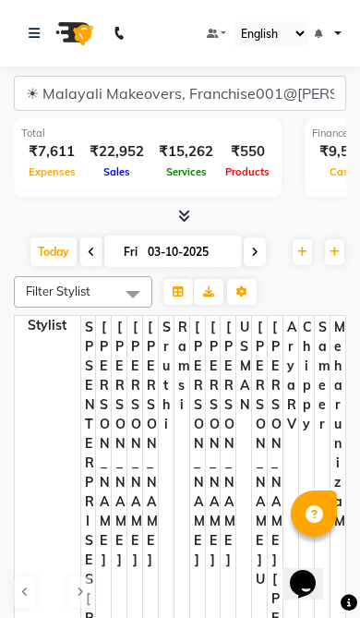 The image size is (360, 618). I want to click on span: sameer, so click(322, 376).